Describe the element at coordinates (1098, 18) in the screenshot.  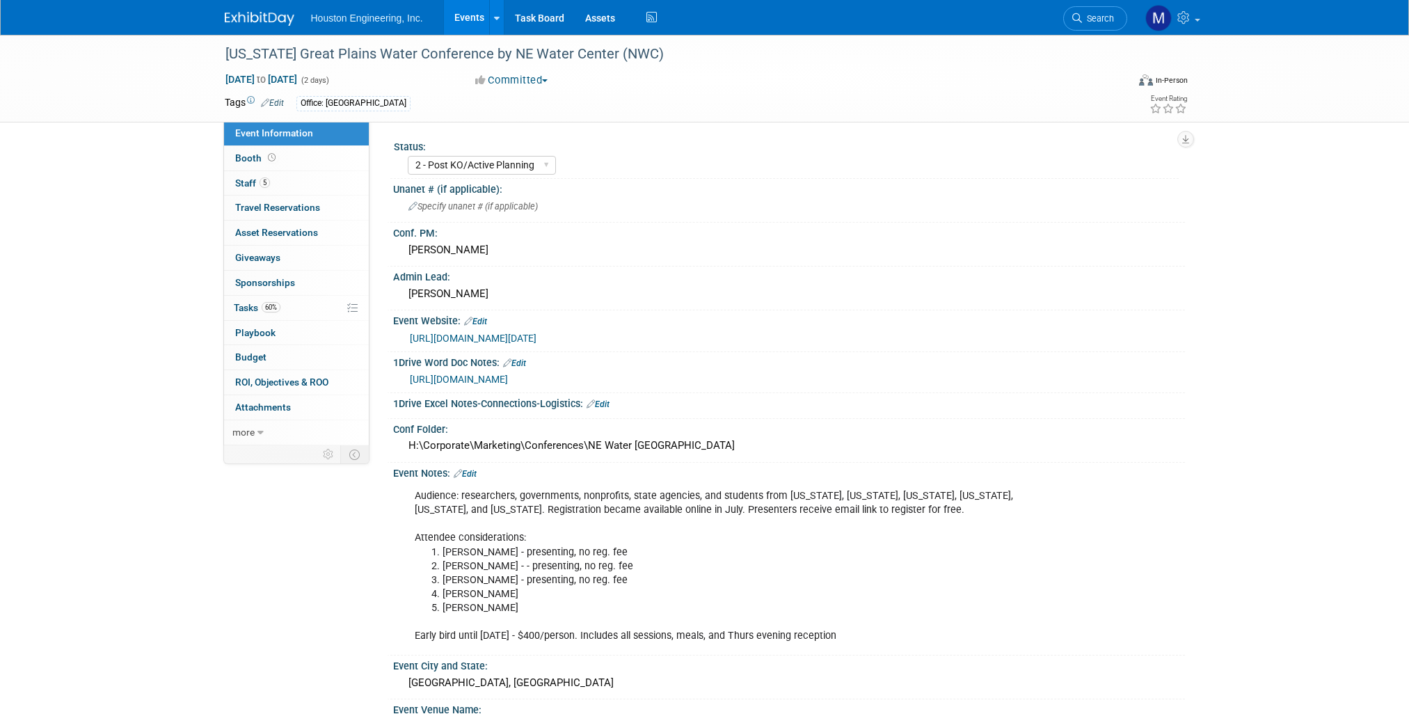
I see `span: Search` at that location.